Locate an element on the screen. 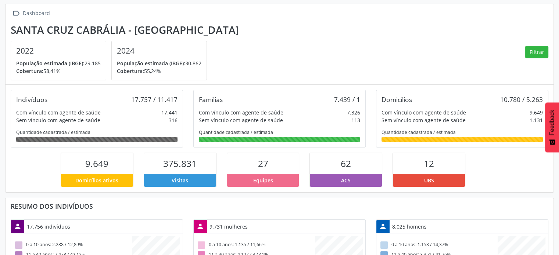 The image size is (559, 255). div: 9.731 mulheres is located at coordinates (229, 227).